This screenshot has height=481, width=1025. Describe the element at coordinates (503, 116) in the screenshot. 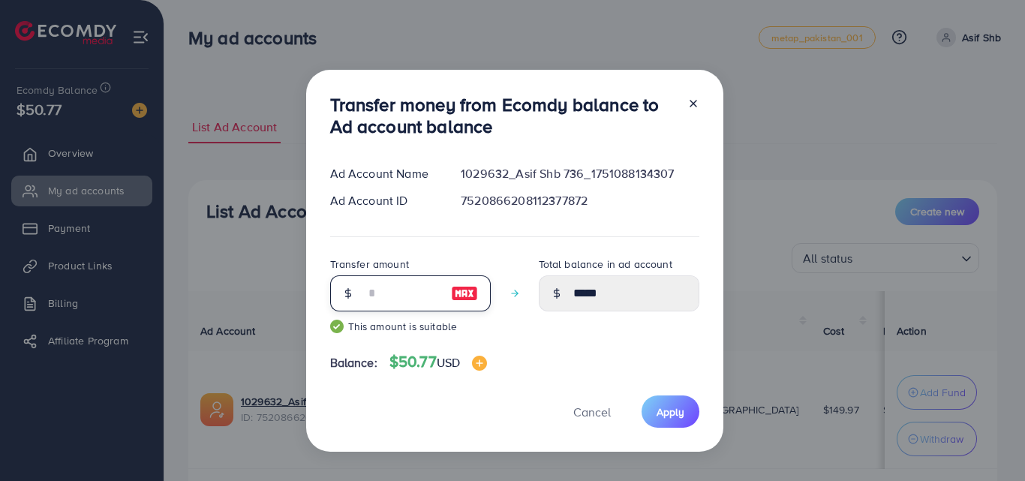

I see `h3: Transfer money from Ecomdy balance to Ad account balance` at that location.